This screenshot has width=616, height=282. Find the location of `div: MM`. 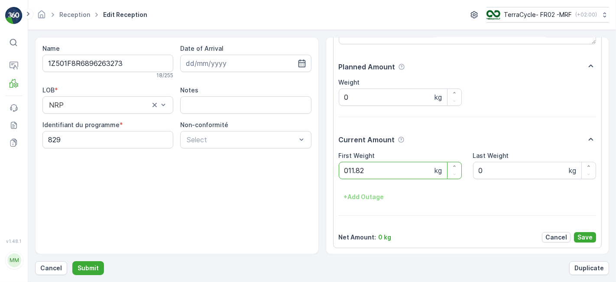

div: MM is located at coordinates (14, 260).